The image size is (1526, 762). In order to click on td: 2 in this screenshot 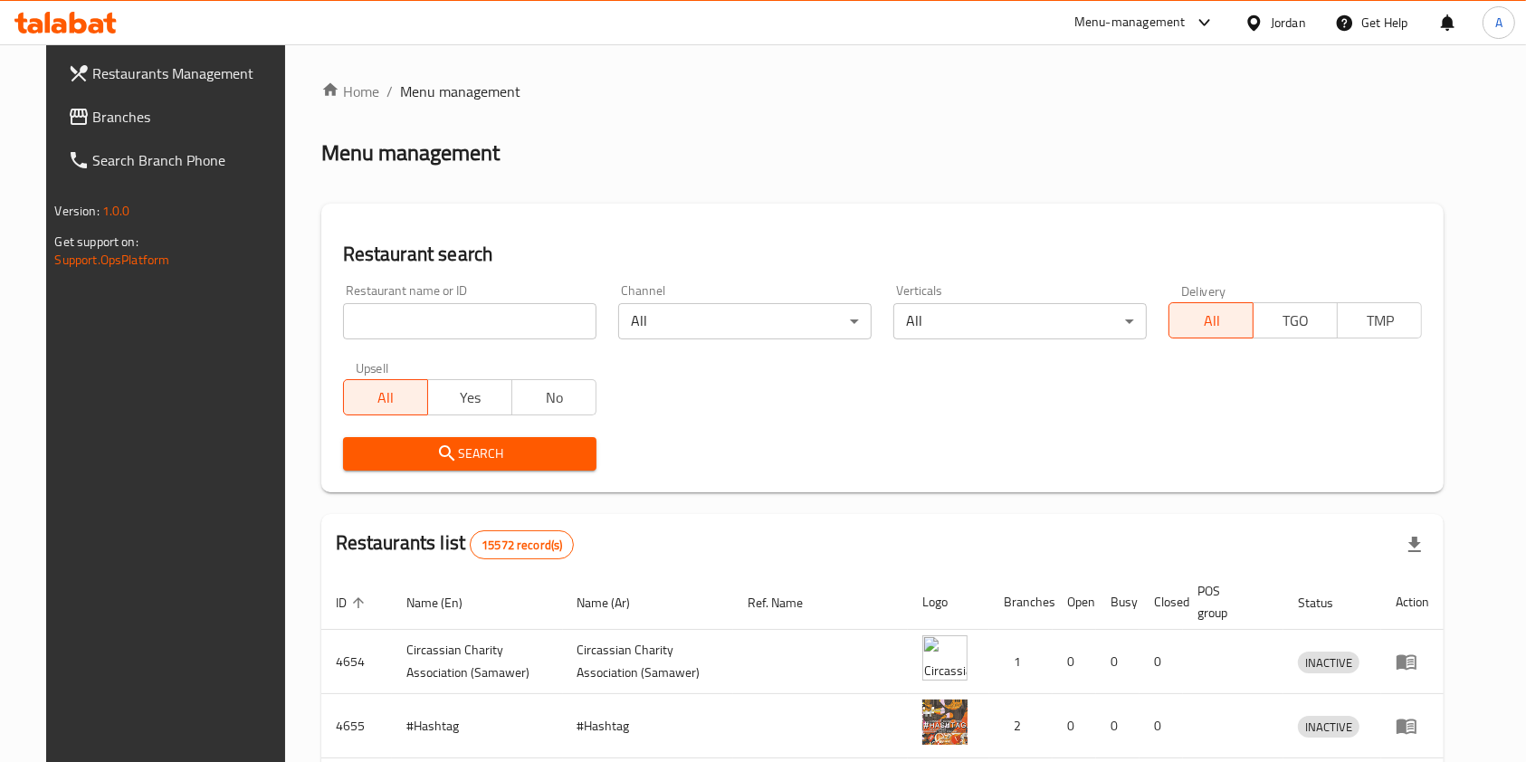, I will do `click(1021, 726)`.